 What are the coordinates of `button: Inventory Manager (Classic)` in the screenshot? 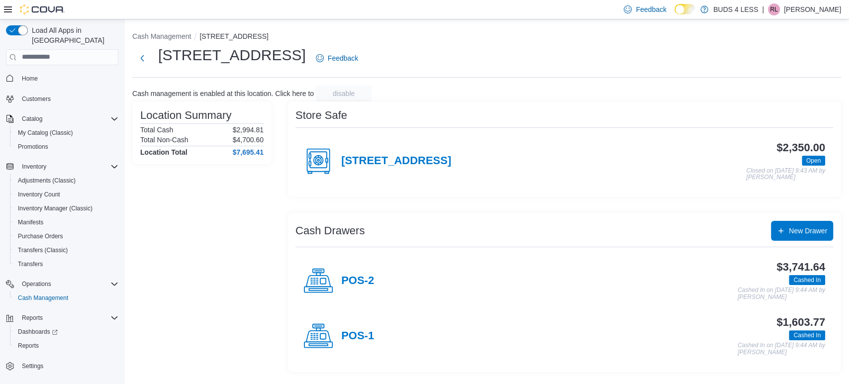 It's located at (66, 208).